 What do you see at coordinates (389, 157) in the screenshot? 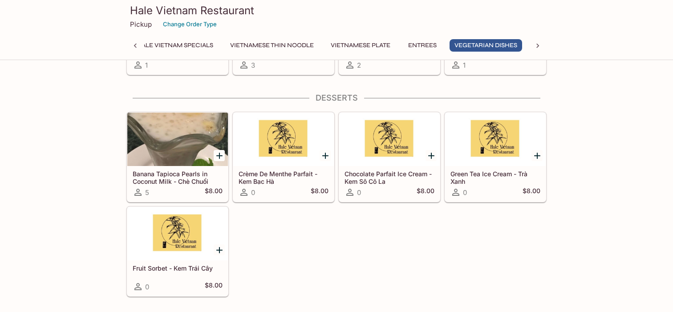
I see `a: Chocolate Parfait Ice Cream - Kem Sô Cô La0$8.00` at bounding box center [389, 157].